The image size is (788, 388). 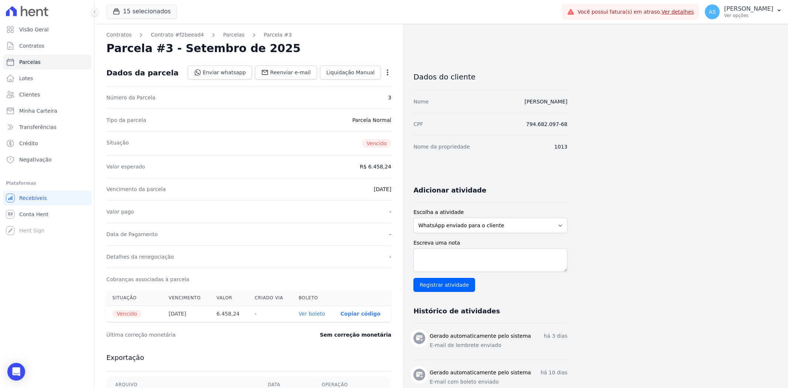 I want to click on dd: R$ 6.458,24, so click(x=375, y=167).